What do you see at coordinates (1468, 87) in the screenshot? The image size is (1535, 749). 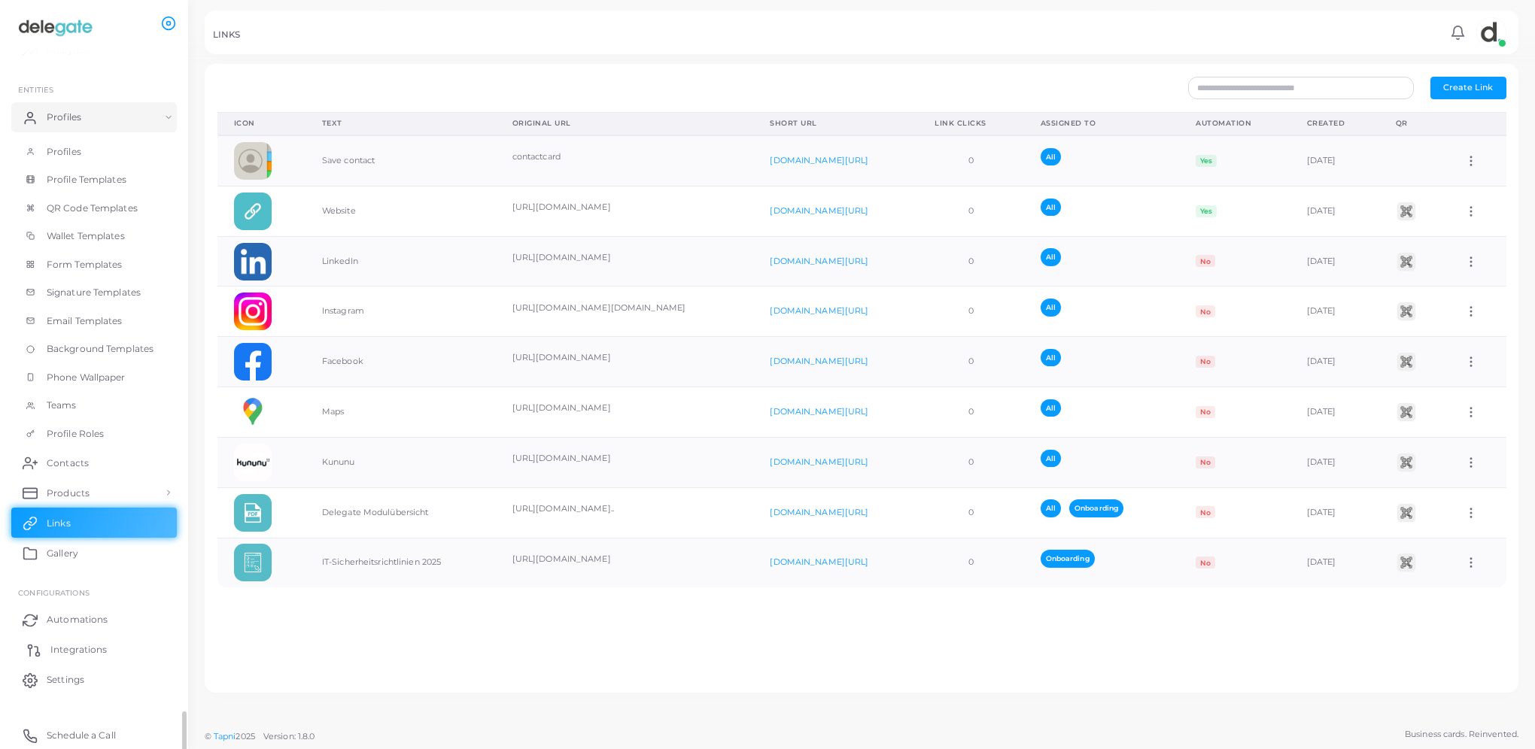 I see `span: Create Link` at bounding box center [1468, 87].